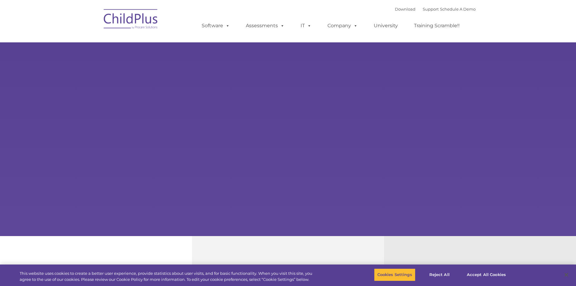 The height and width of the screenshot is (286, 576). I want to click on div: This website uses cookies to create a better user experience, provide statistics about user visit..., so click(168, 276).